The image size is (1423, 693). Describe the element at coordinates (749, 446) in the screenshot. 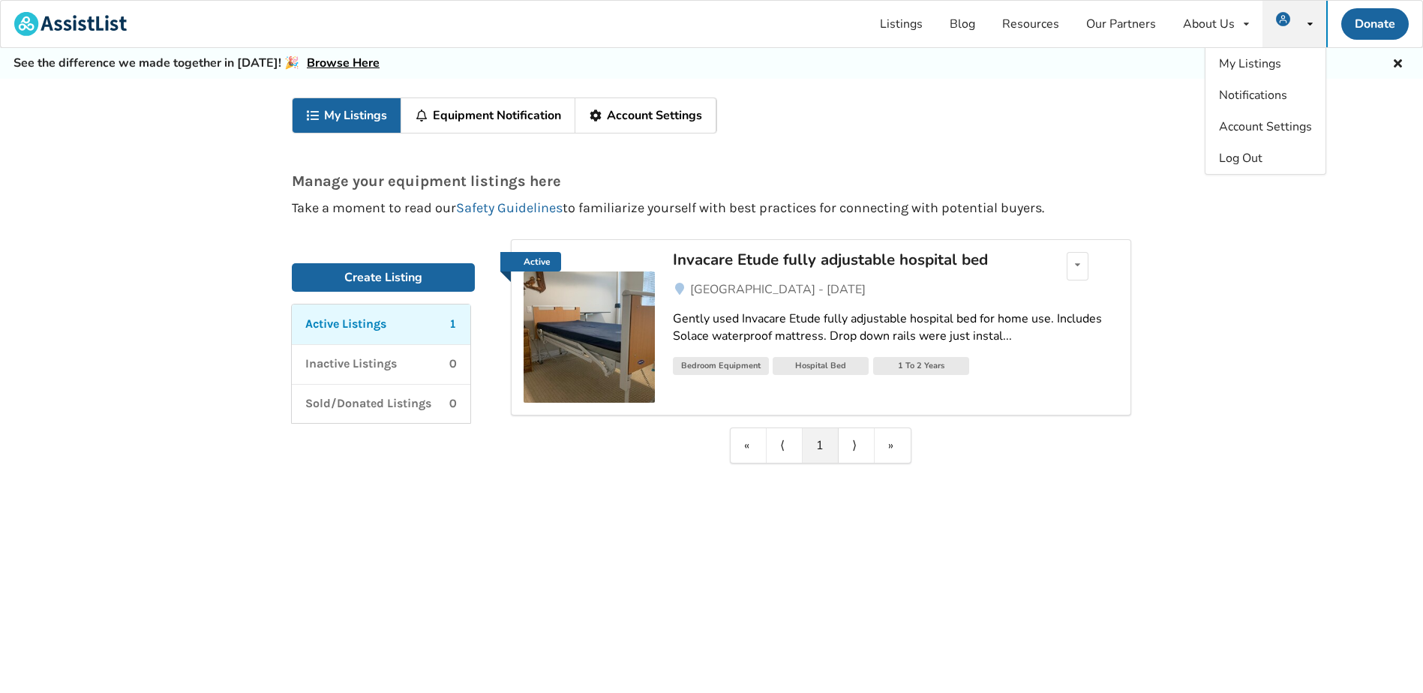

I see `a: First item` at that location.